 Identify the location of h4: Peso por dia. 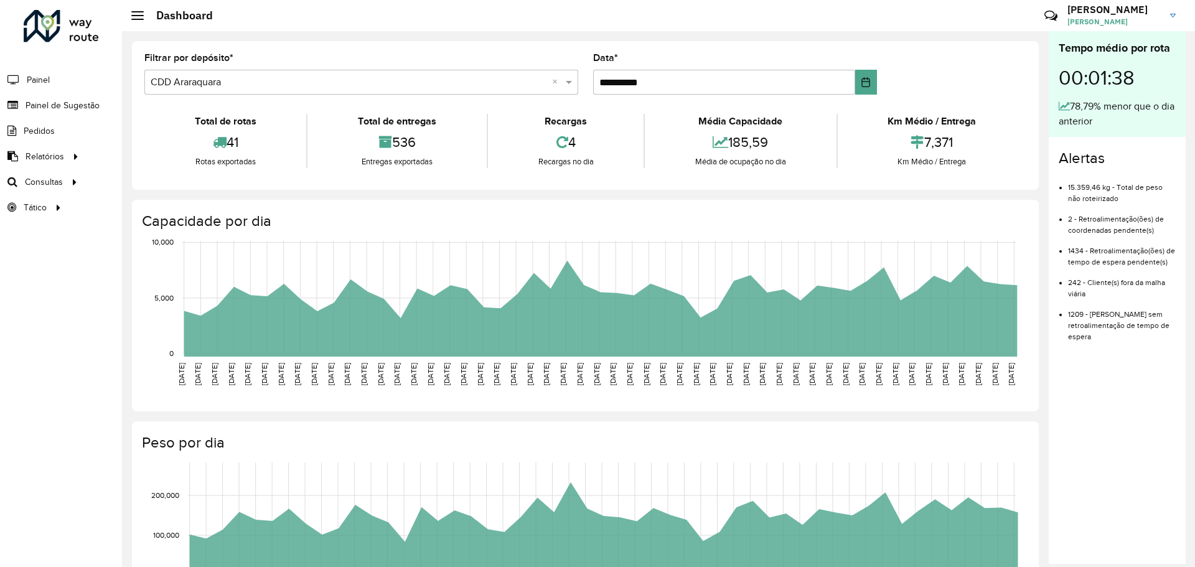
(584, 443).